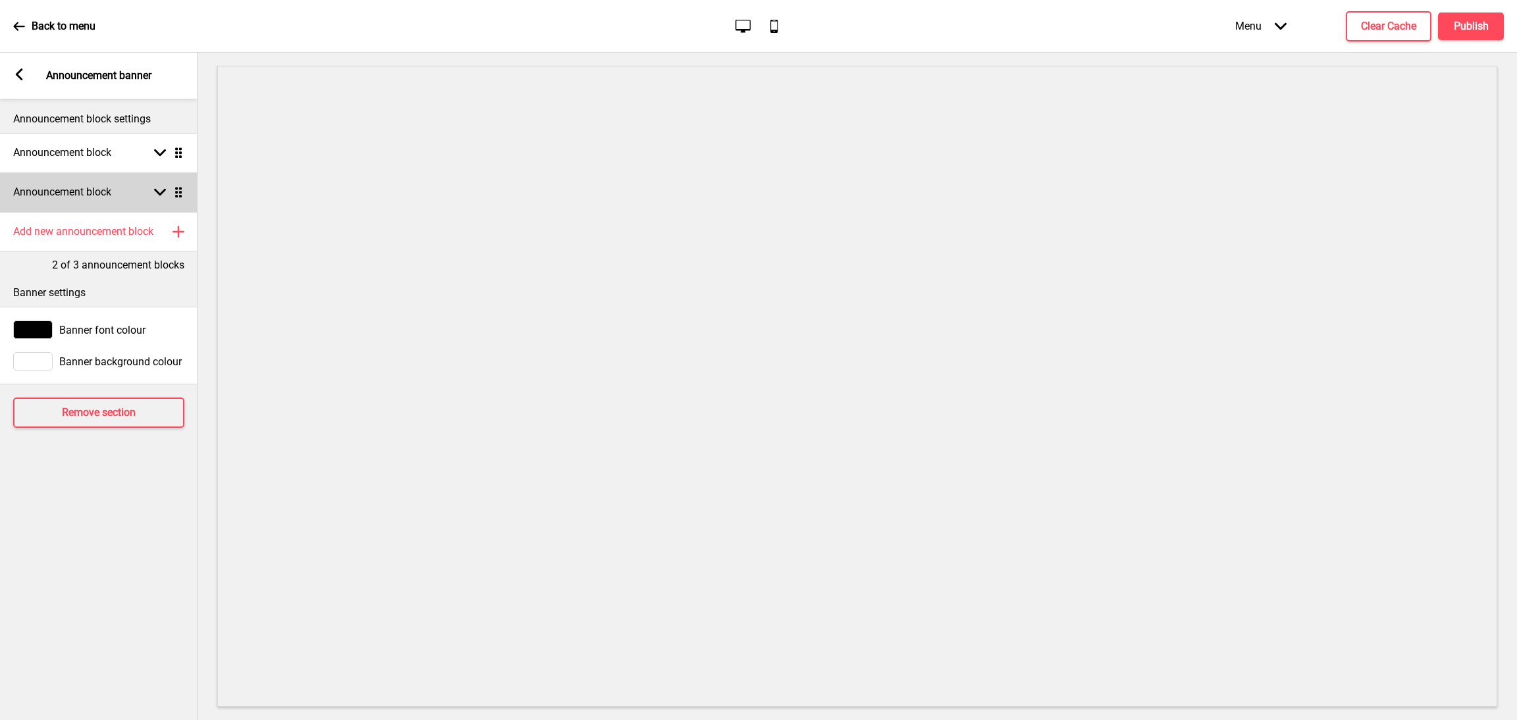  What do you see at coordinates (1471, 26) in the screenshot?
I see `h4: Publish` at bounding box center [1471, 26].